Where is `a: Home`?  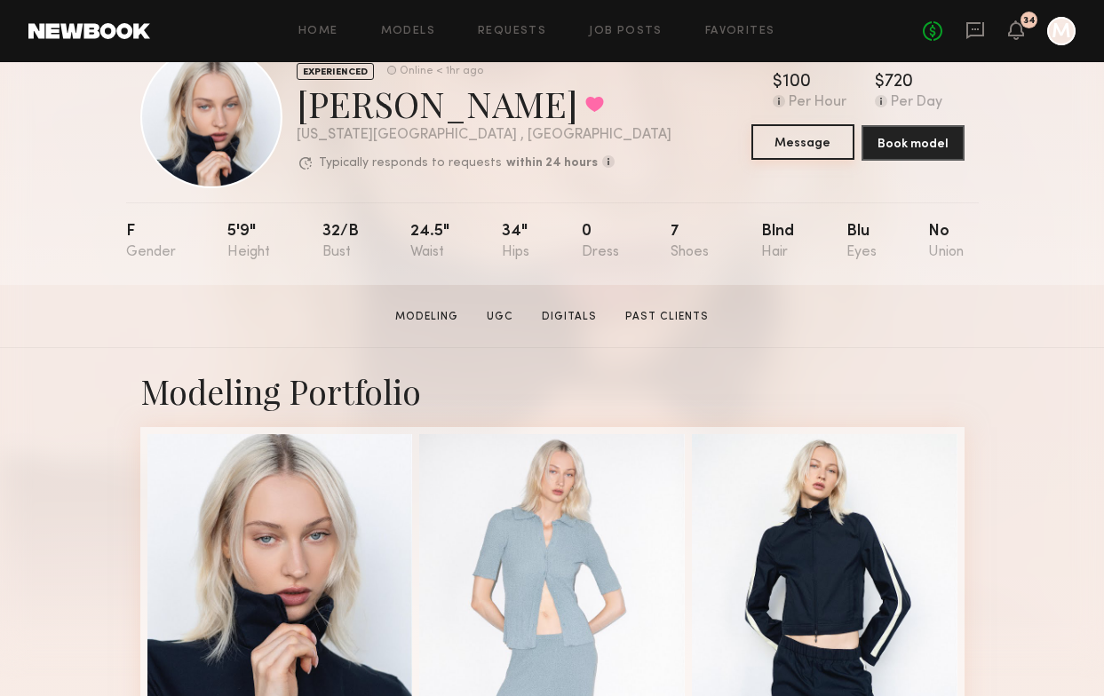 a: Home is located at coordinates (318, 31).